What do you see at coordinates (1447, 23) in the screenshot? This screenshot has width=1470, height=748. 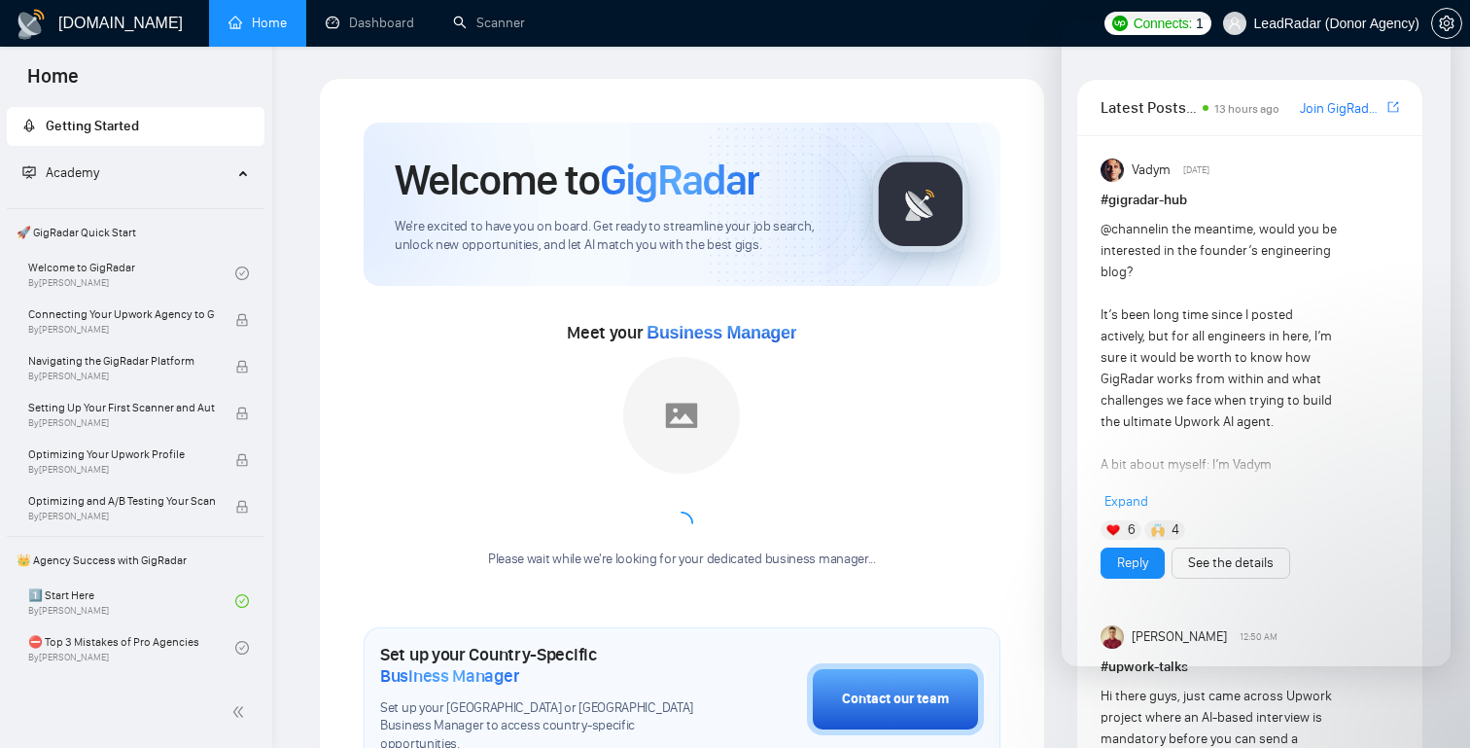 I see `span: setting` at bounding box center [1447, 23].